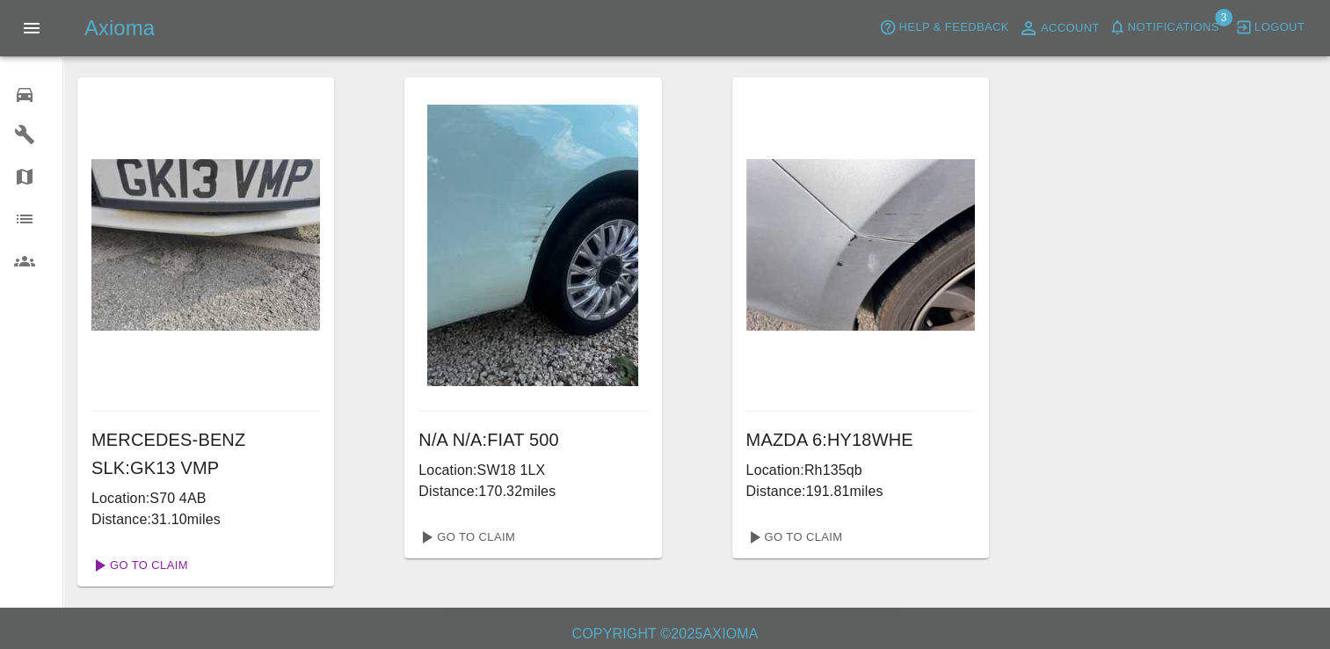  Describe the element at coordinates (943, 27) in the screenshot. I see `button: Help & Feedback` at that location.